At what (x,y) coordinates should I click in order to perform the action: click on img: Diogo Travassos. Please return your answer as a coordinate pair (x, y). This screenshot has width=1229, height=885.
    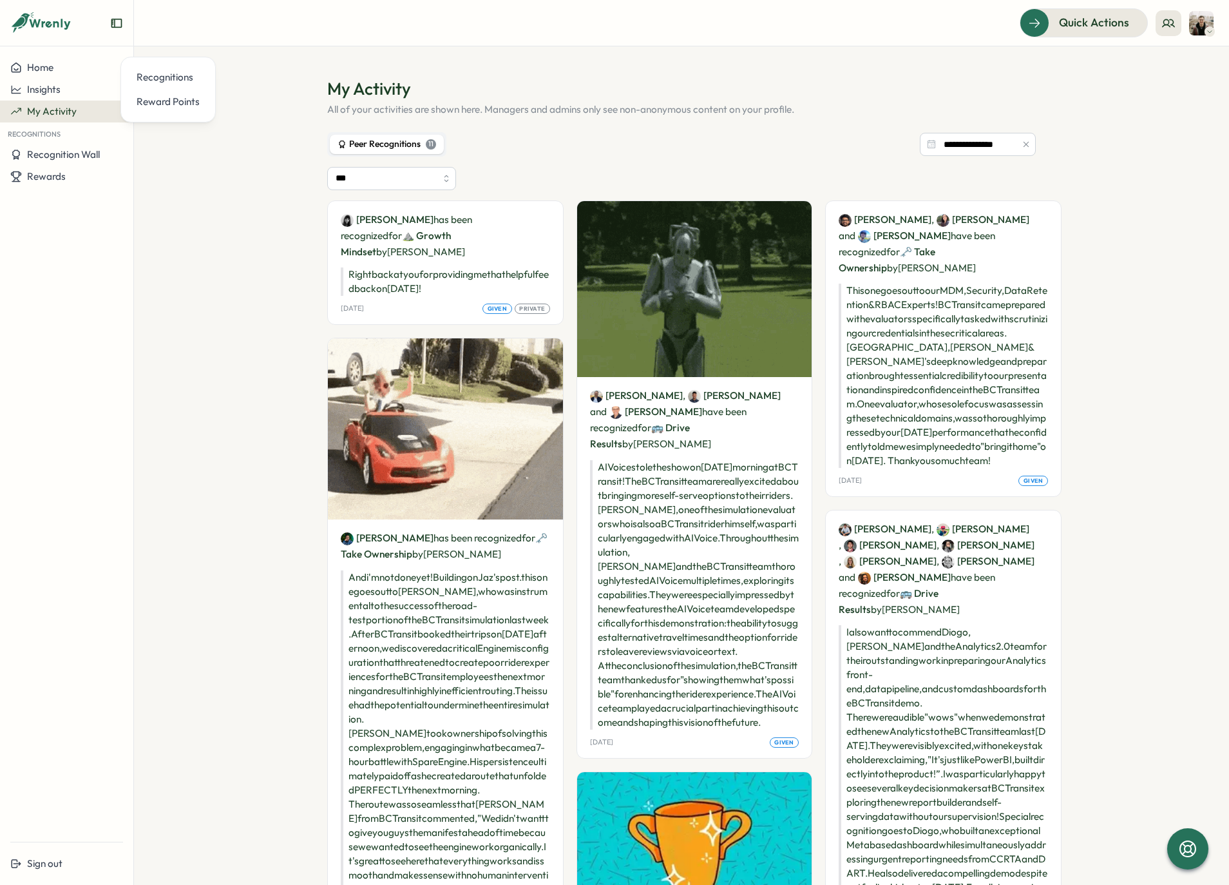
    Looking at the image, I should click on (845, 530).